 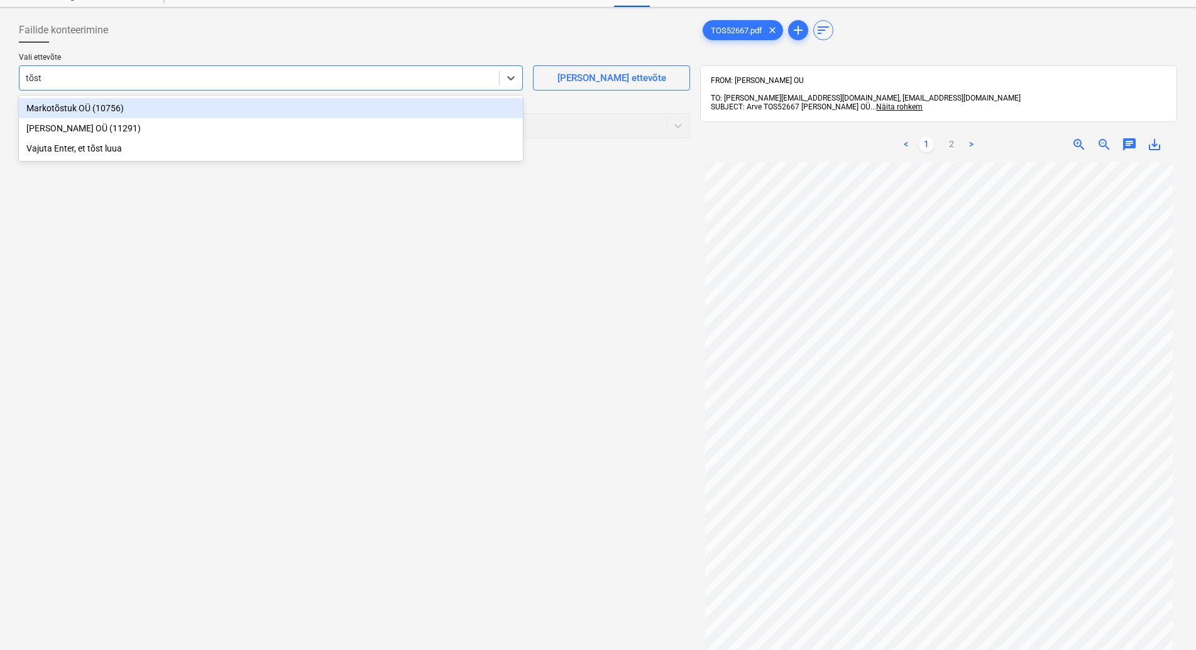 What do you see at coordinates (1164, 619) in the screenshot?
I see `div: Chat Widget` at bounding box center [1164, 619].